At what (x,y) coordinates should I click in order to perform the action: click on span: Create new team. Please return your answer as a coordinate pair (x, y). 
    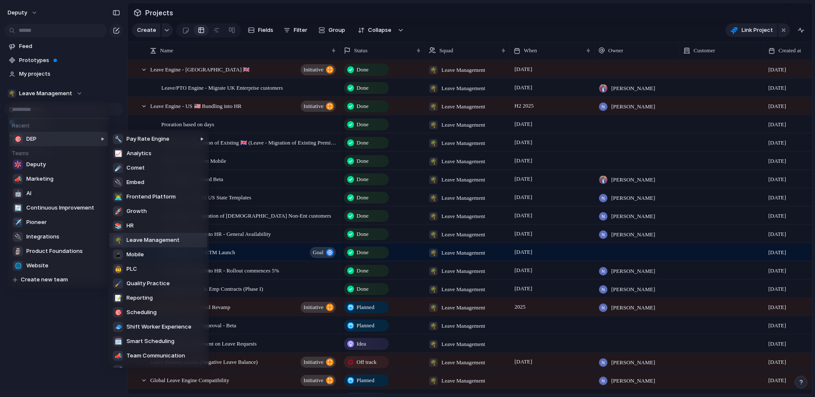
    Looking at the image, I should click on (44, 279).